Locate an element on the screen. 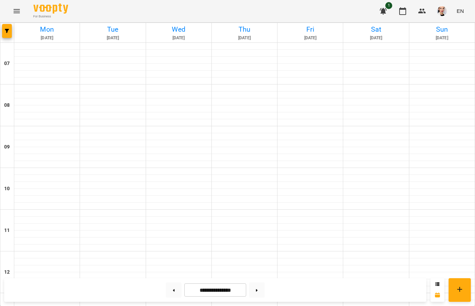  img: Voopty Logo is located at coordinates (51, 8).